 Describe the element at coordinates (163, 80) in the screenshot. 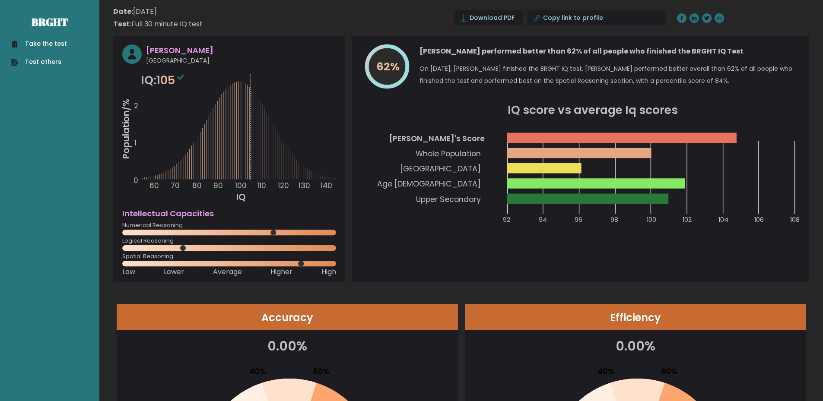

I see `p: IQ:` at that location.